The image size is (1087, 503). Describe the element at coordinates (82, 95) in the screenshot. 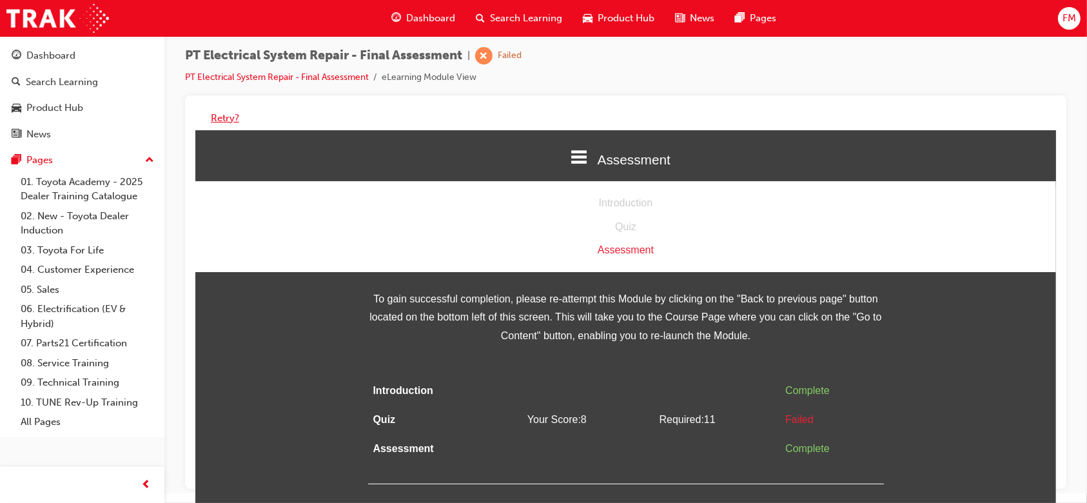

I see `button: DashboardSearch LearningProduct HubNews` at that location.